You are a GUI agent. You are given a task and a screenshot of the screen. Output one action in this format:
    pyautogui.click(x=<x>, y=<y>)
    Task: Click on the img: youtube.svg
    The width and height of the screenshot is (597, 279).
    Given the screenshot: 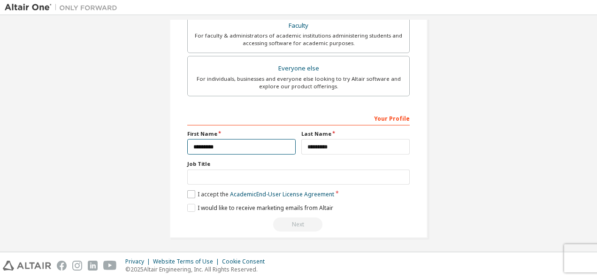 What is the action you would take?
    pyautogui.click(x=110, y=265)
    